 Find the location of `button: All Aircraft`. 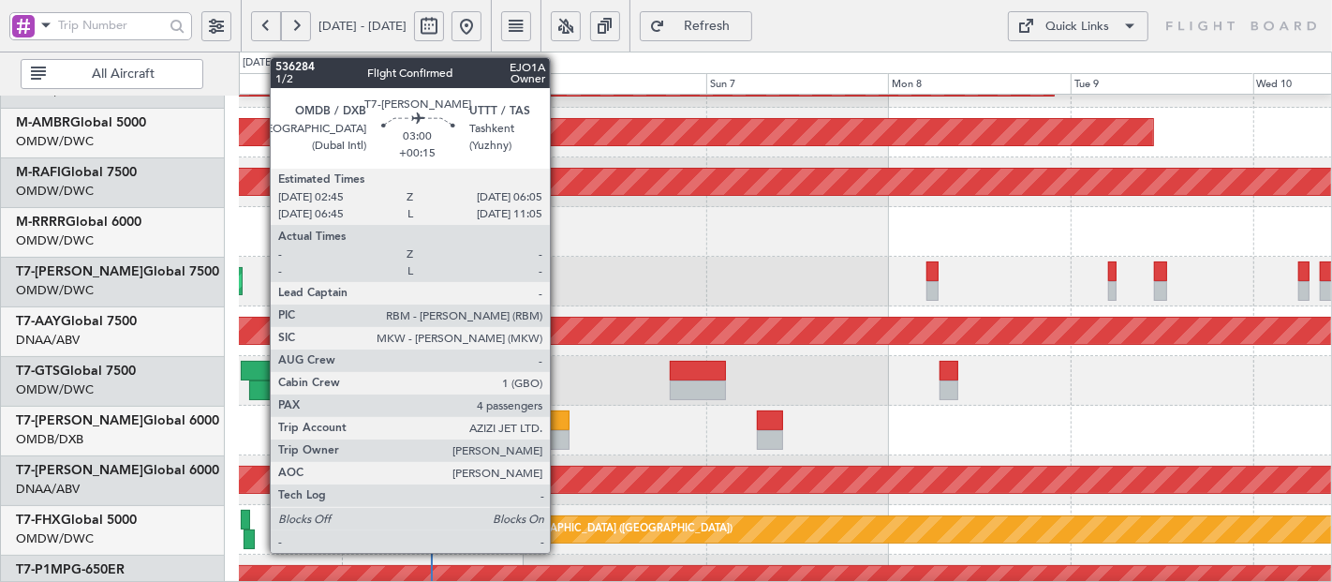

button: All Aircraft is located at coordinates (111, 74).